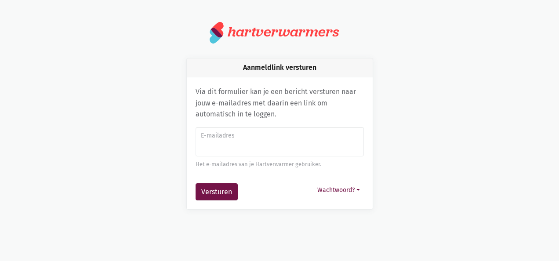  I want to click on button: Versturen, so click(216, 192).